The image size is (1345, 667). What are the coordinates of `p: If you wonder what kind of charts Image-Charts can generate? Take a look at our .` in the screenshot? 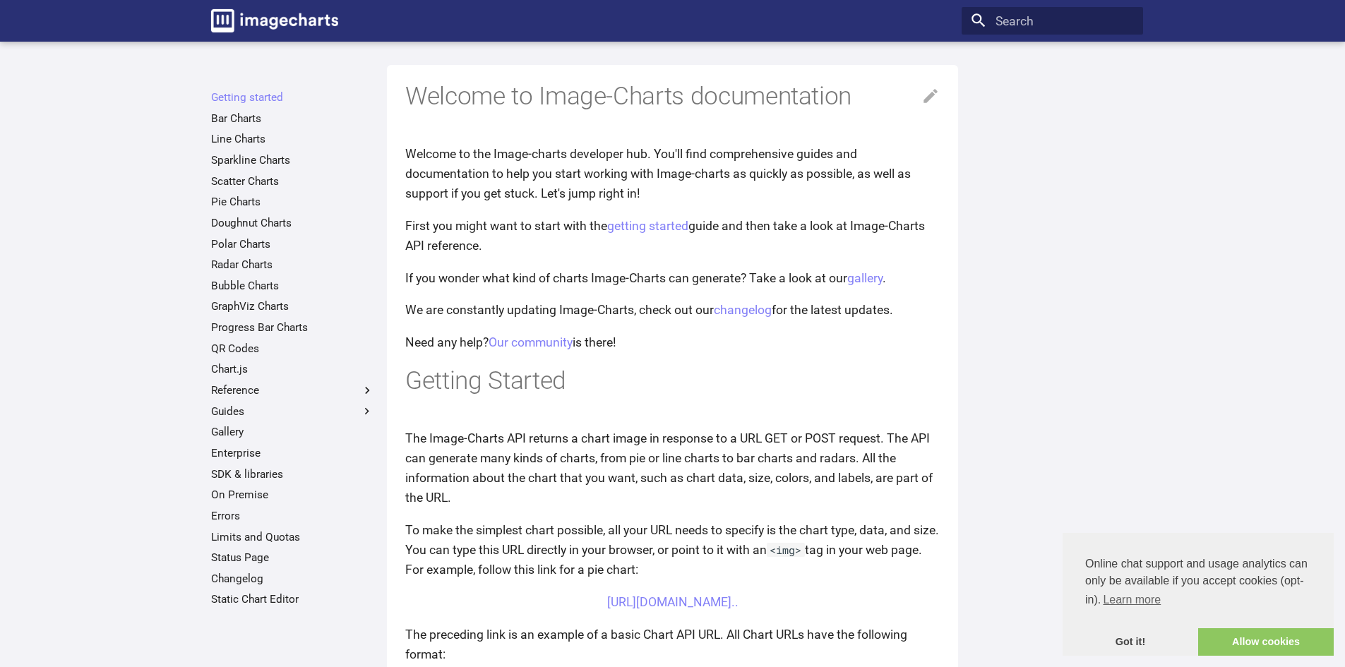 It's located at (672, 278).